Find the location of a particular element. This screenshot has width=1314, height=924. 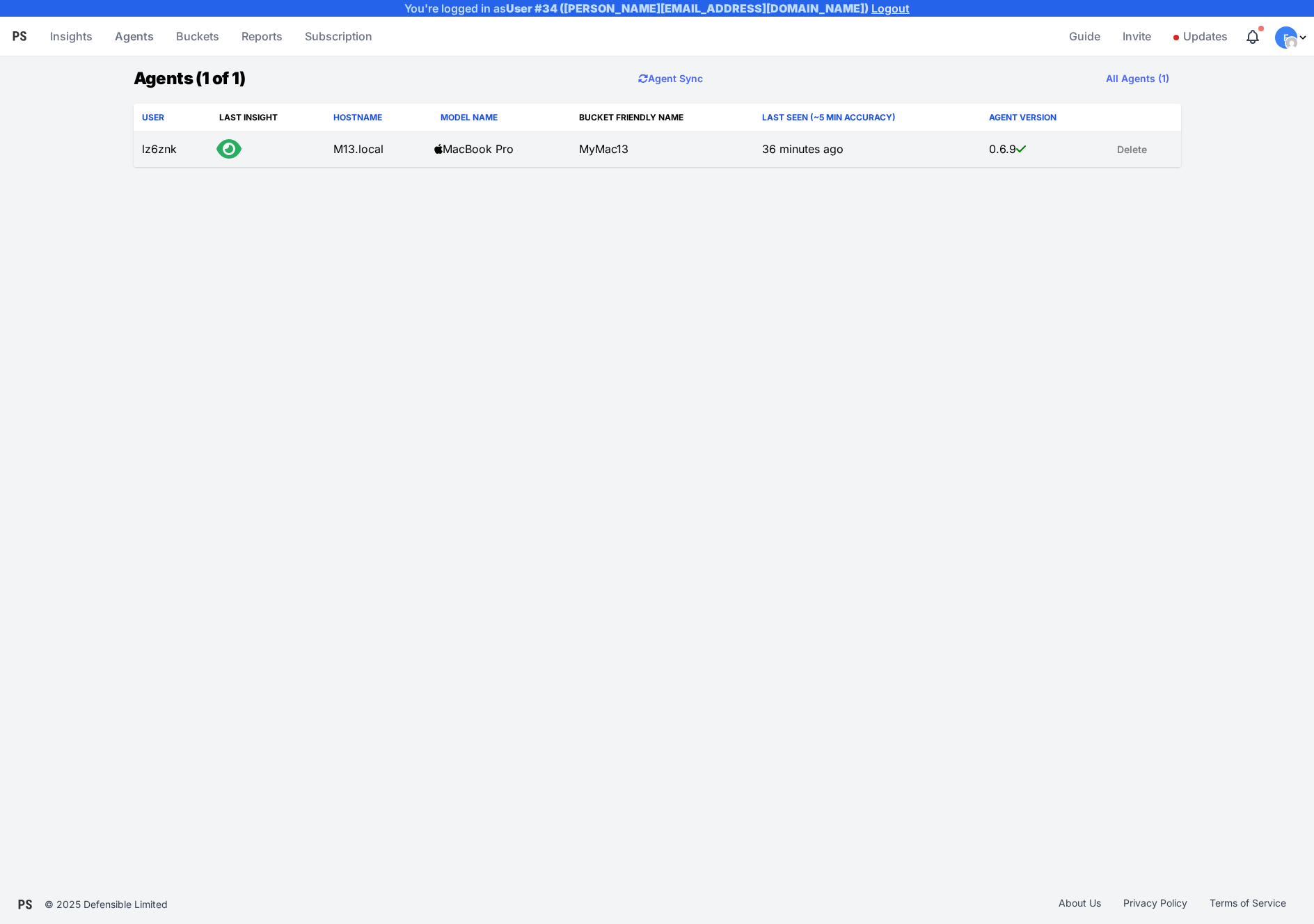

a: Invite is located at coordinates (1136, 36).